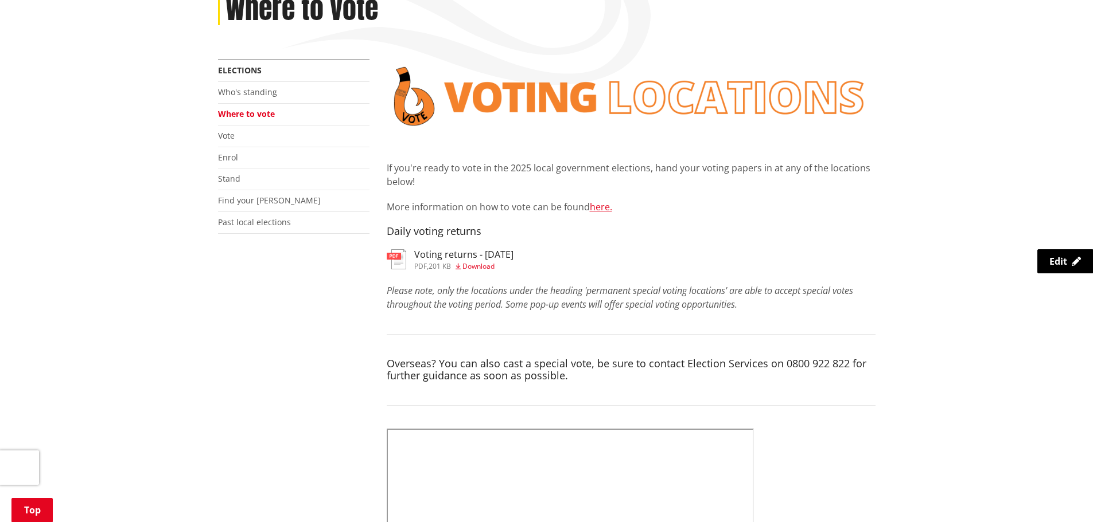 This screenshot has width=1093, height=522. Describe the element at coordinates (631, 207) in the screenshot. I see `p: More information on how to vote can be found` at that location.